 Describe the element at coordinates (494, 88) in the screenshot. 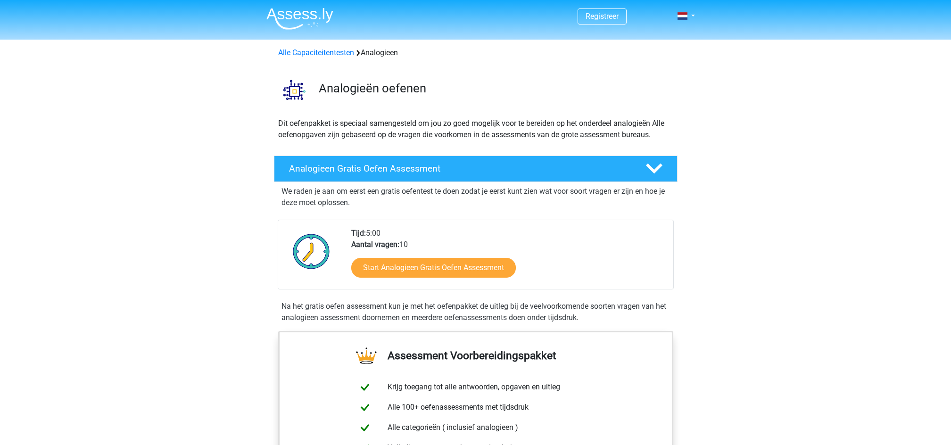

I see `h3: Analogieën oefenen` at that location.